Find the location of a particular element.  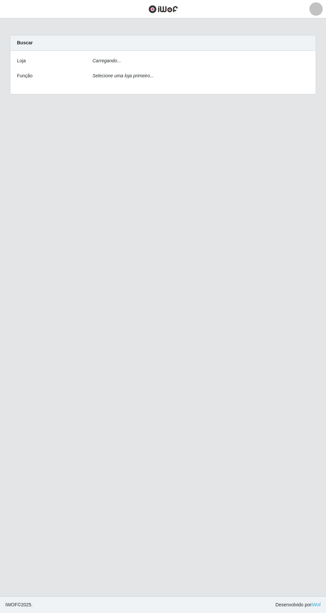

i: Selecione uma loja primeiro... is located at coordinates (123, 76).